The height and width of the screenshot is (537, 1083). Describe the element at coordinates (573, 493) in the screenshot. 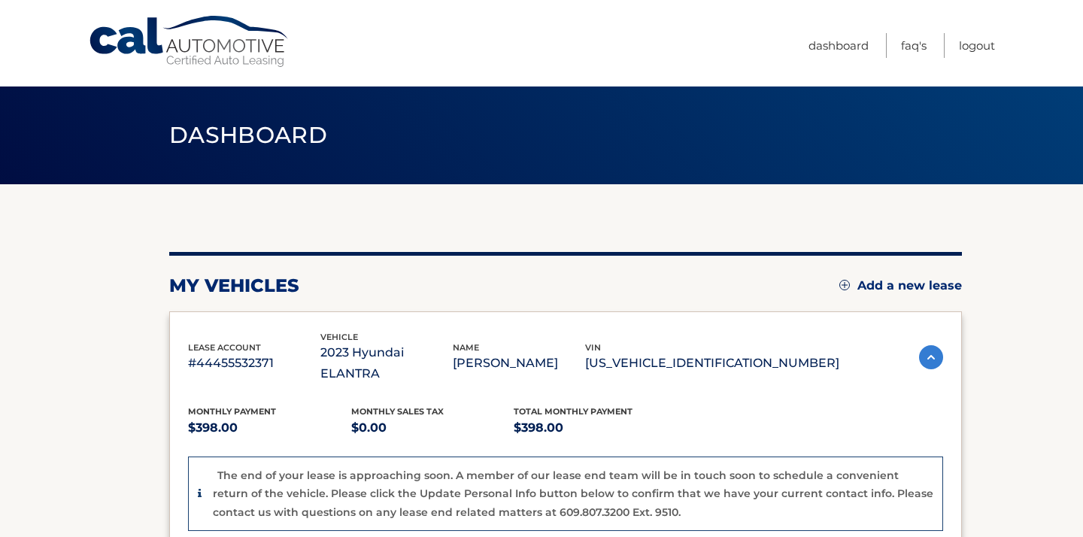

I see `p: The end of your lease is approaching soon. A member of our lease end team will be in touch soon t...` at that location.